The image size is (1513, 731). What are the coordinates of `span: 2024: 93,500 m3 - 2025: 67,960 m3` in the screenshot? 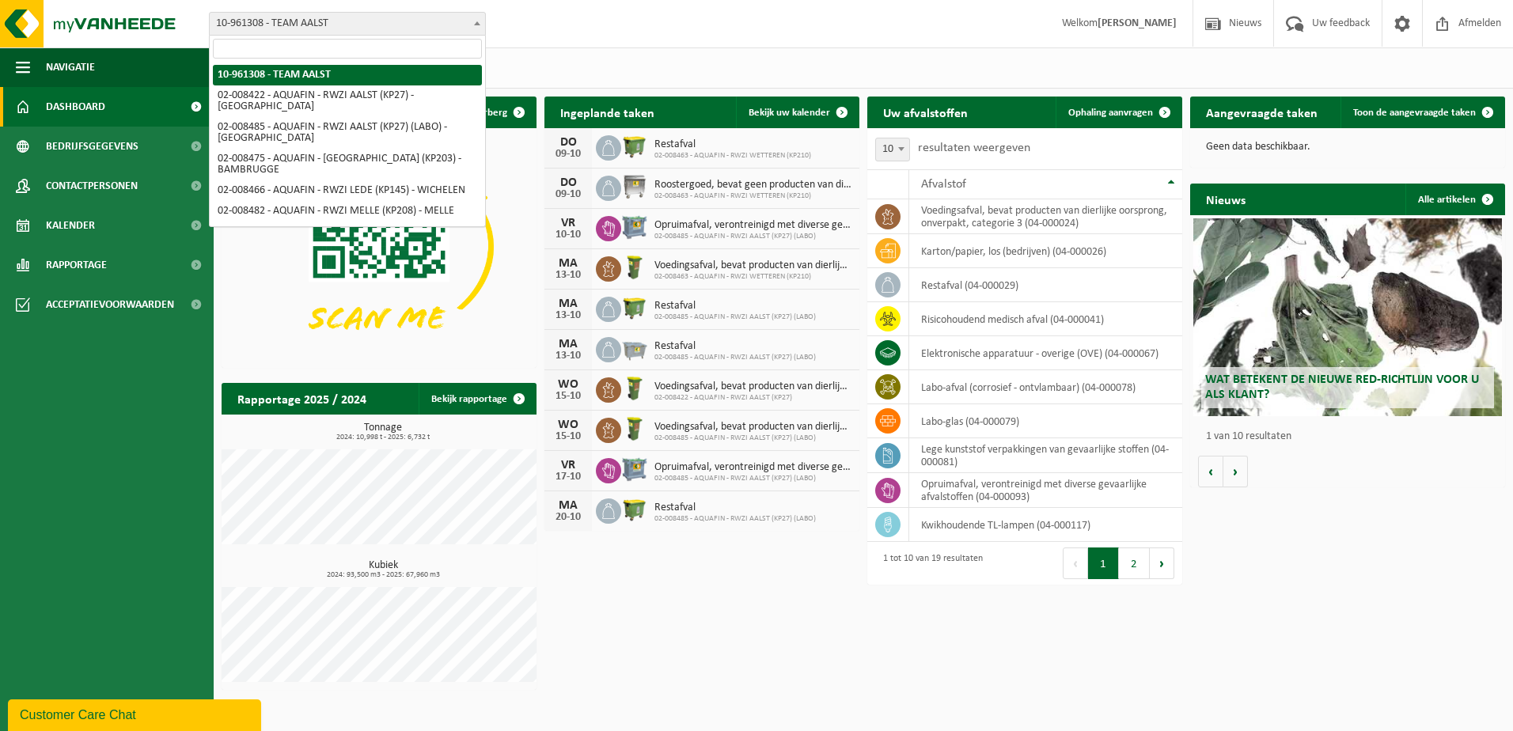 It's located at (383, 575).